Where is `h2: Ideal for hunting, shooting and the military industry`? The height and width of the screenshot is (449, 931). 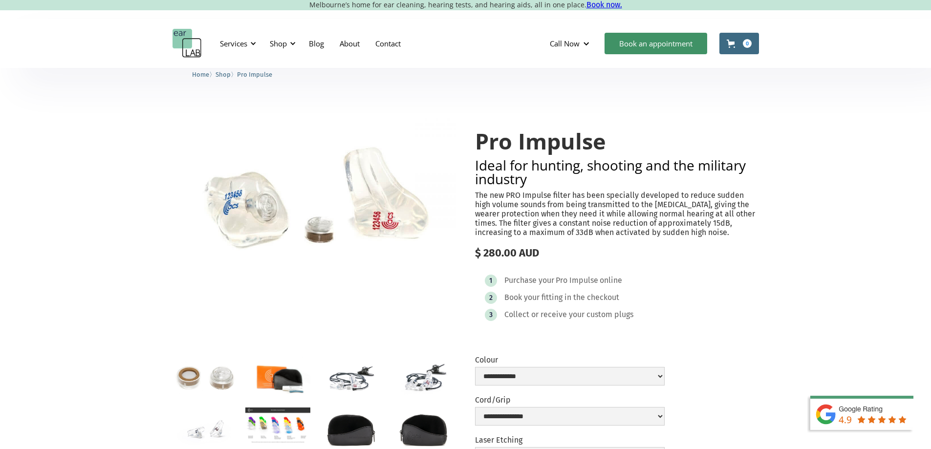
h2: Ideal for hunting, shooting and the military industry is located at coordinates (617, 172).